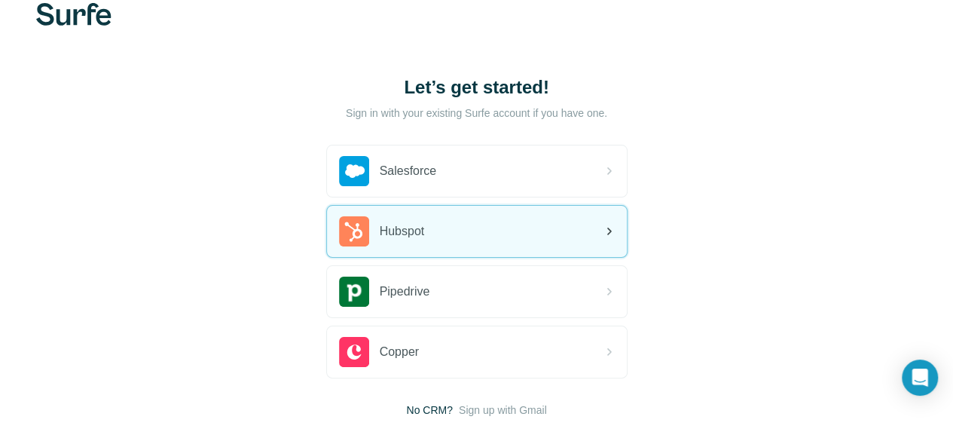 This screenshot has height=441, width=953. I want to click on span: Sign up with Gmail, so click(502, 410).